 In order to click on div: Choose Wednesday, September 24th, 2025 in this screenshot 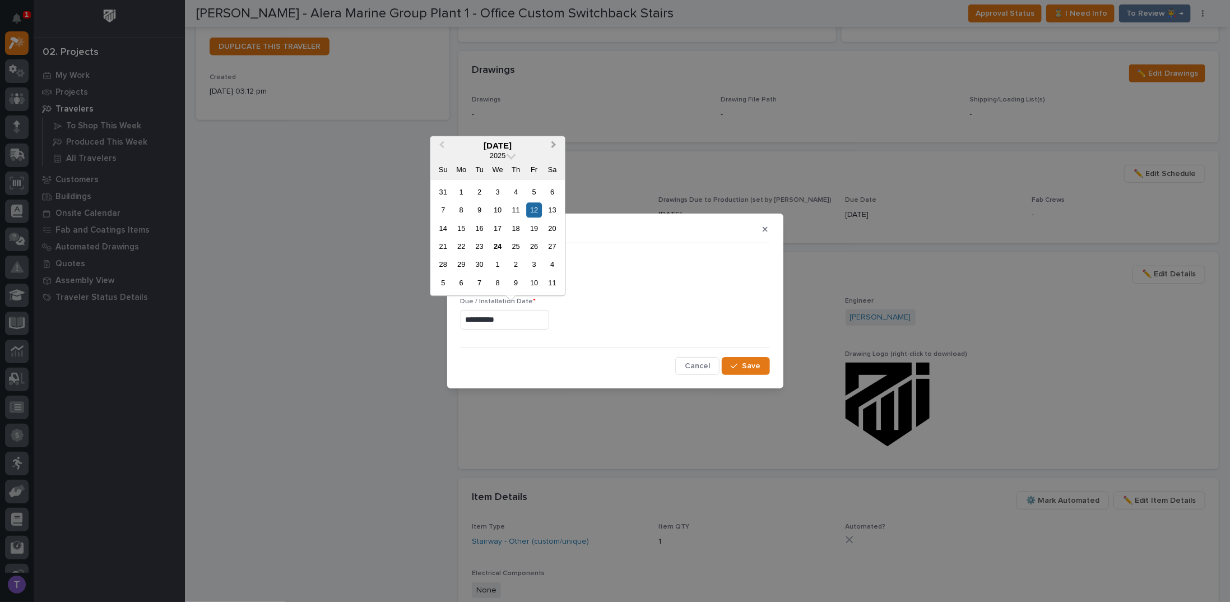, I will do `click(498, 246)`.